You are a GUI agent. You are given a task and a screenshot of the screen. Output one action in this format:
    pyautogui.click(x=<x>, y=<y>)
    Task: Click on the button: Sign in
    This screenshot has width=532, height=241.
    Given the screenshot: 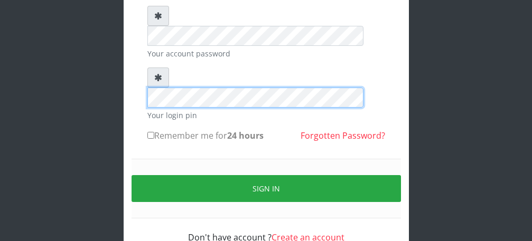 What is the action you would take?
    pyautogui.click(x=266, y=189)
    